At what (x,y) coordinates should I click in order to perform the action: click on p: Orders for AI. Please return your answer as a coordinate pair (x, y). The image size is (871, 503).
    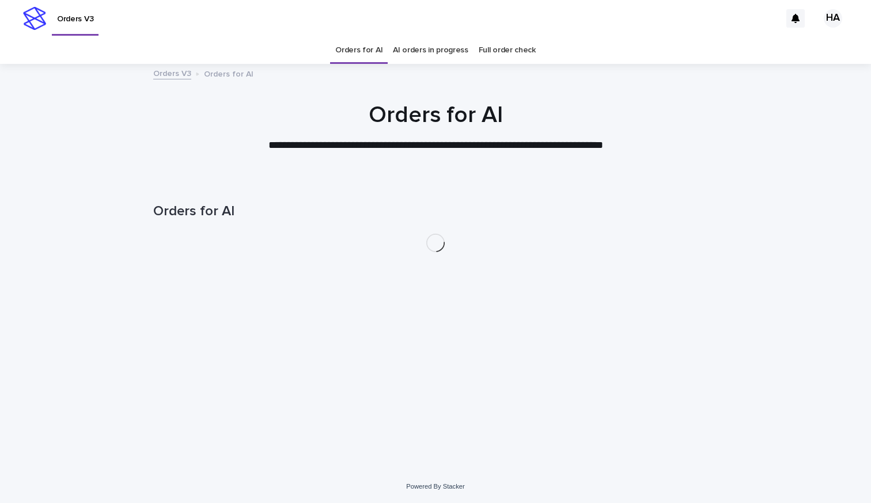
    Looking at the image, I should click on (229, 73).